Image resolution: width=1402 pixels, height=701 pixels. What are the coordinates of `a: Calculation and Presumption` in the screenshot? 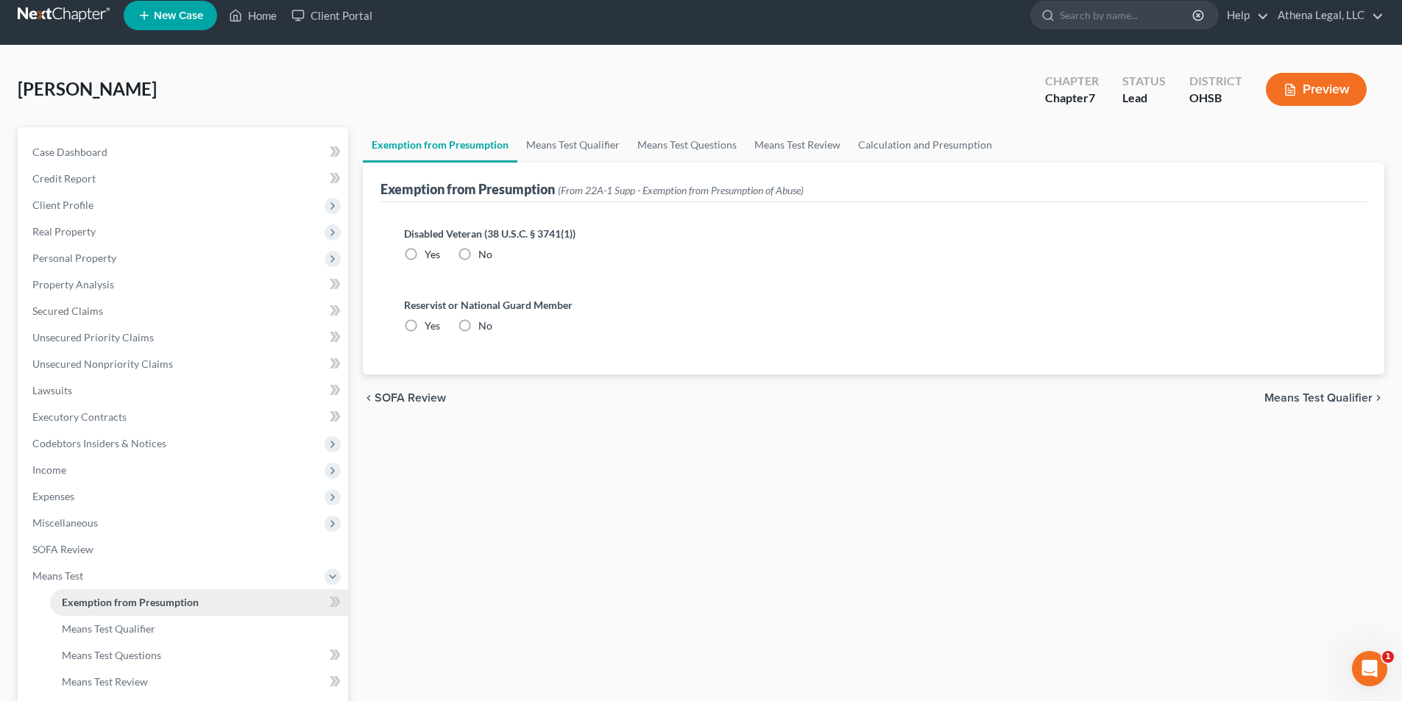 It's located at (925, 145).